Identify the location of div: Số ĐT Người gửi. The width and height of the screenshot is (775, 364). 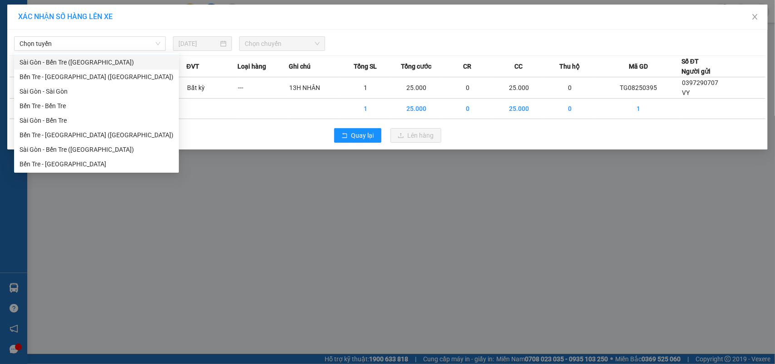
(696, 66).